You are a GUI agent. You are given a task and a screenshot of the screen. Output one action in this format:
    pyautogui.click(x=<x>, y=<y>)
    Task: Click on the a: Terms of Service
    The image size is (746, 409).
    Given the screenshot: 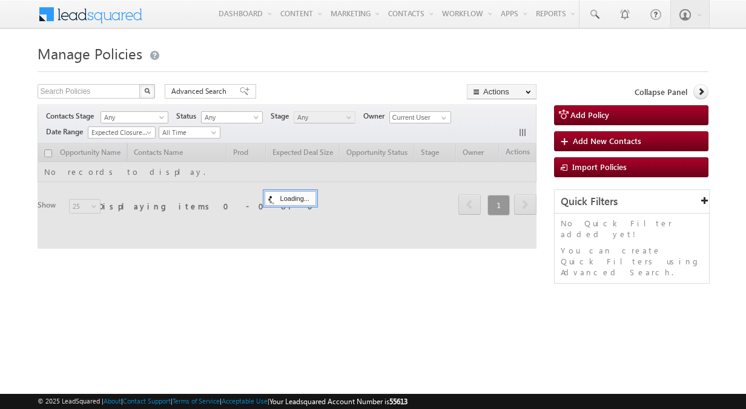 What is the action you would take?
    pyautogui.click(x=196, y=401)
    